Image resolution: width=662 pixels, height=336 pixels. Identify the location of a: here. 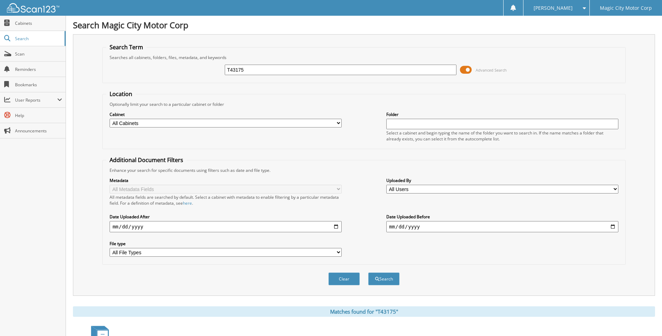
(188, 203).